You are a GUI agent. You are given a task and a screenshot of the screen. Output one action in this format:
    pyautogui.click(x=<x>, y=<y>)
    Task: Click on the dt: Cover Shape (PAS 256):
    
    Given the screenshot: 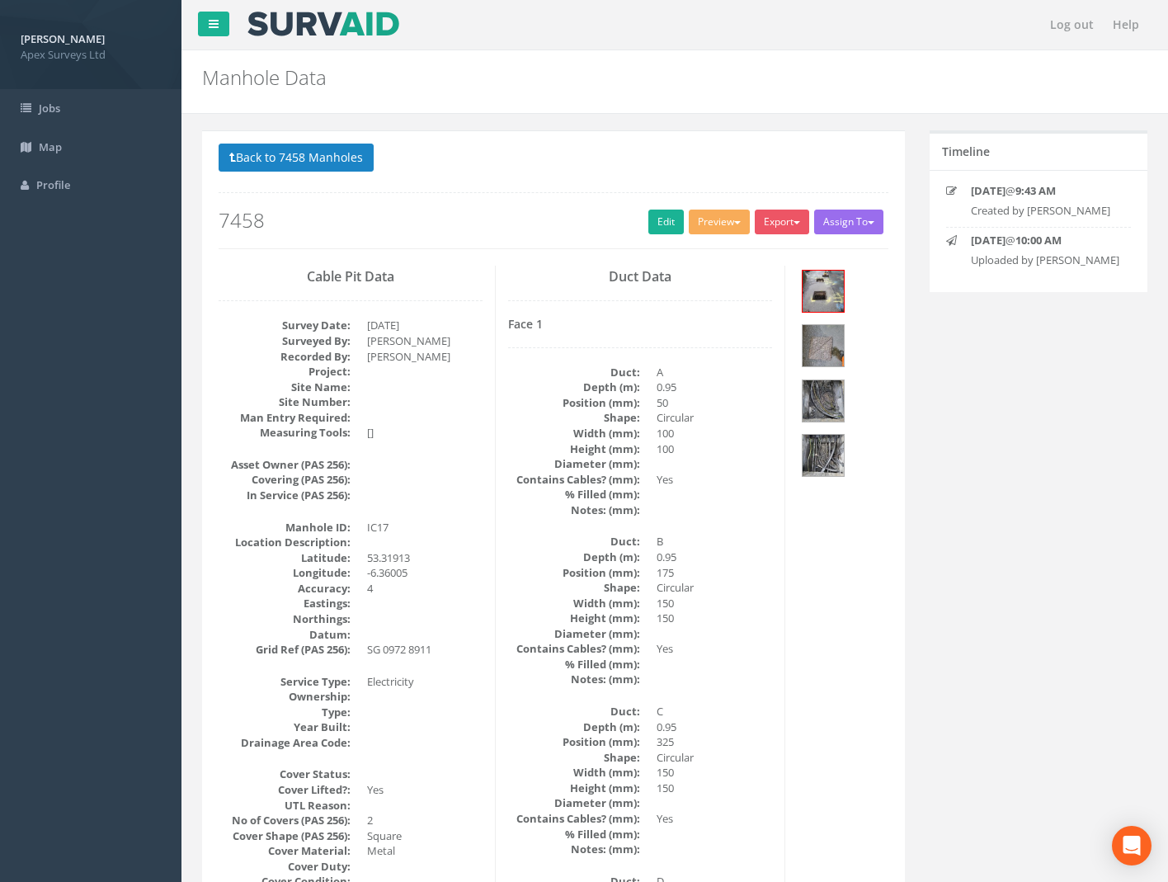 What is the action you would take?
    pyautogui.click(x=285, y=836)
    